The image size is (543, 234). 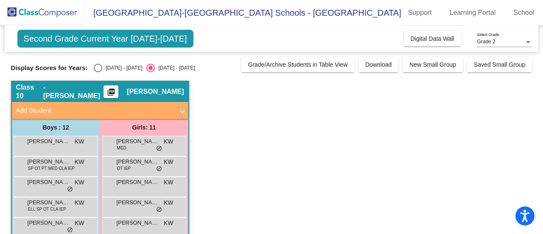 What do you see at coordinates (95, 110) in the screenshot?
I see `mat-panel-title: Add Student` at bounding box center [95, 110].